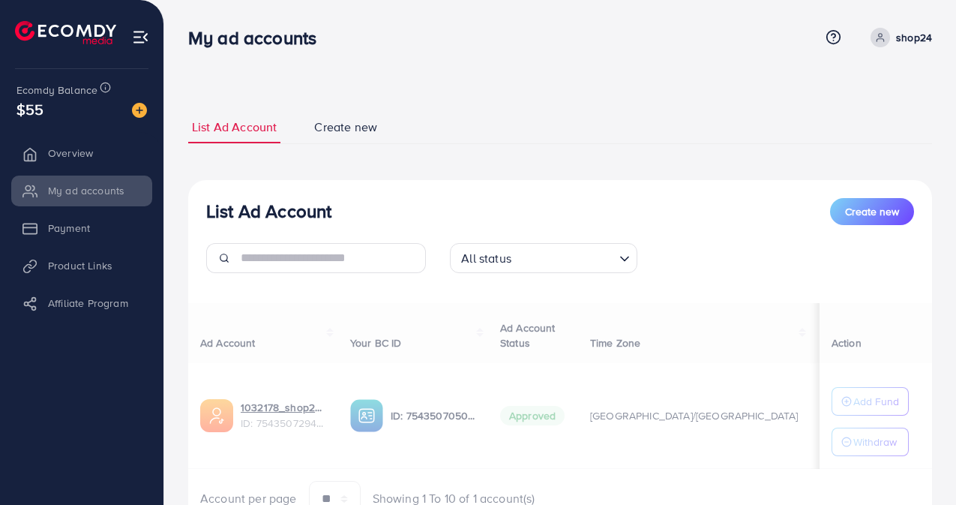 The height and width of the screenshot is (505, 956). What do you see at coordinates (140, 37) in the screenshot?
I see `img: menu` at bounding box center [140, 37].